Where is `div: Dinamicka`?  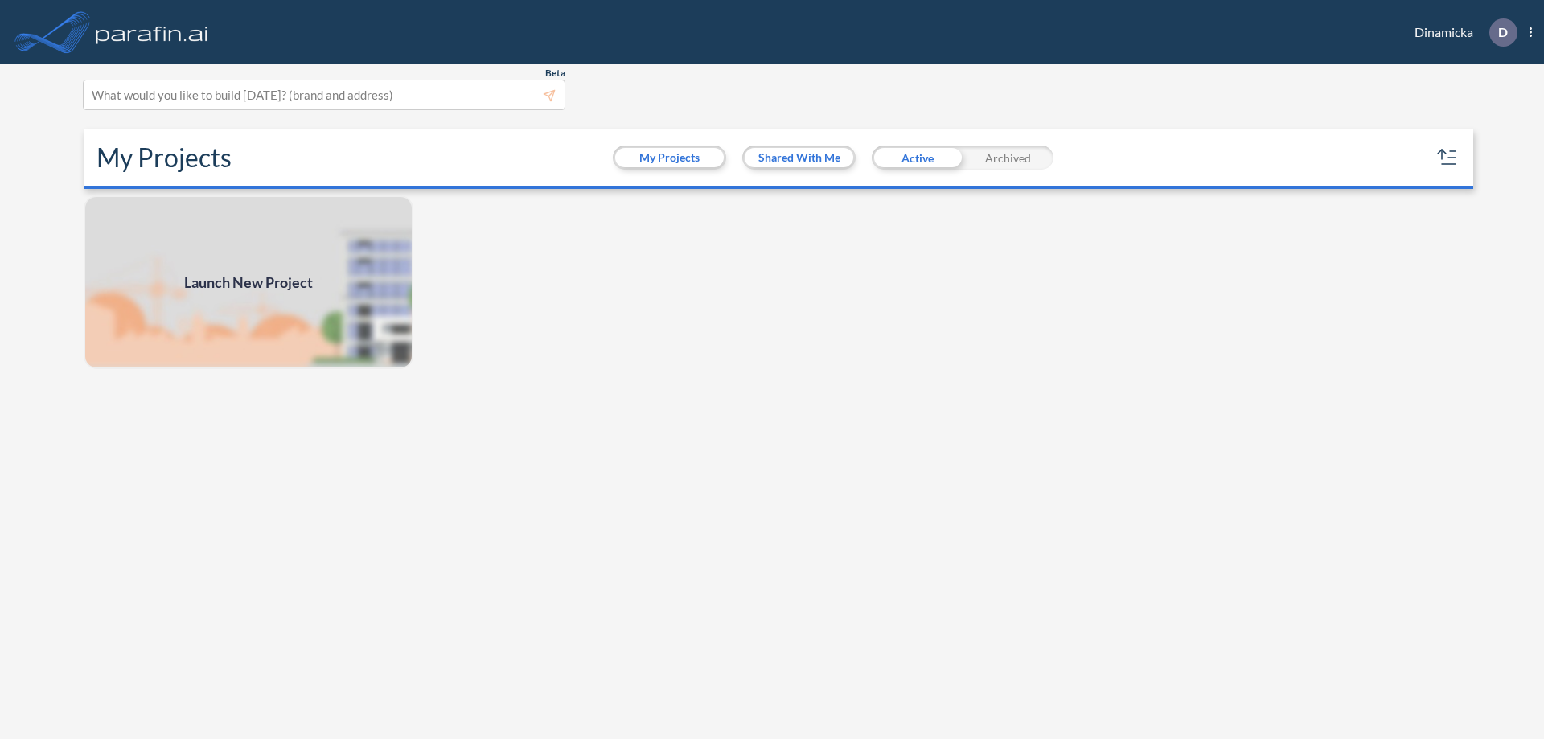
div: Dinamicka is located at coordinates (1461, 32).